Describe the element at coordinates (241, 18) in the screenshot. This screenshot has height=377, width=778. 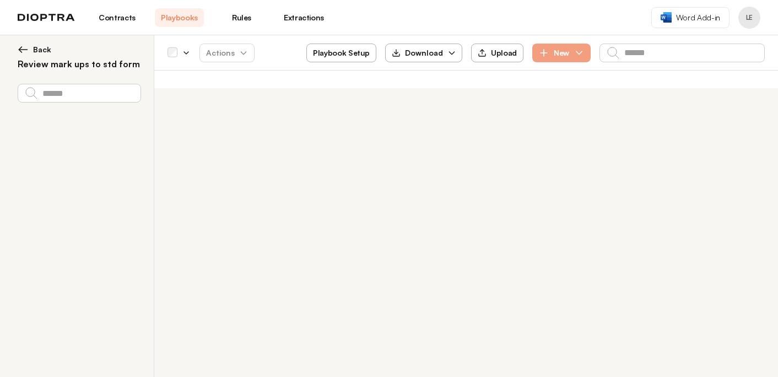
I see `a: Rules` at that location.